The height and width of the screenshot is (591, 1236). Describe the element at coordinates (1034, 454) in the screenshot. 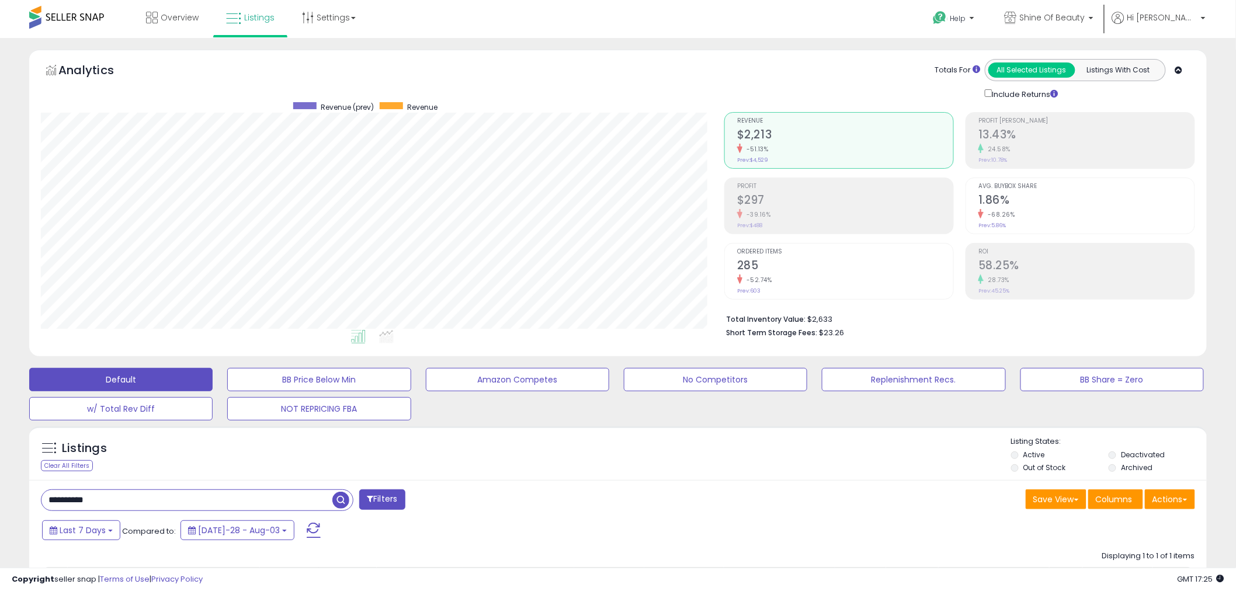

I see `label: Active` at that location.